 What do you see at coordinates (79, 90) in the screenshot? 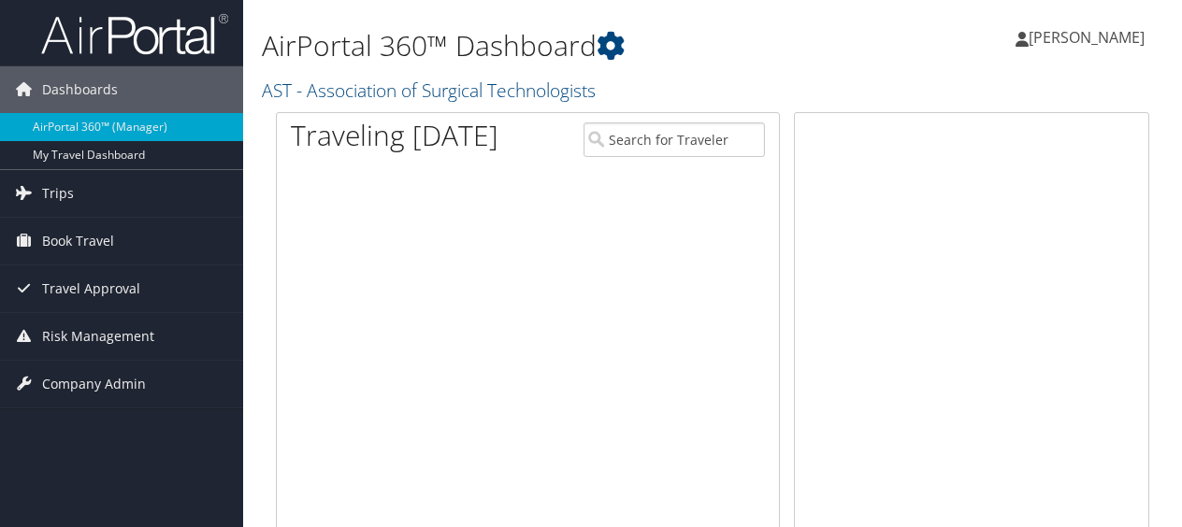
I see `span: Dashboards` at bounding box center [79, 90].